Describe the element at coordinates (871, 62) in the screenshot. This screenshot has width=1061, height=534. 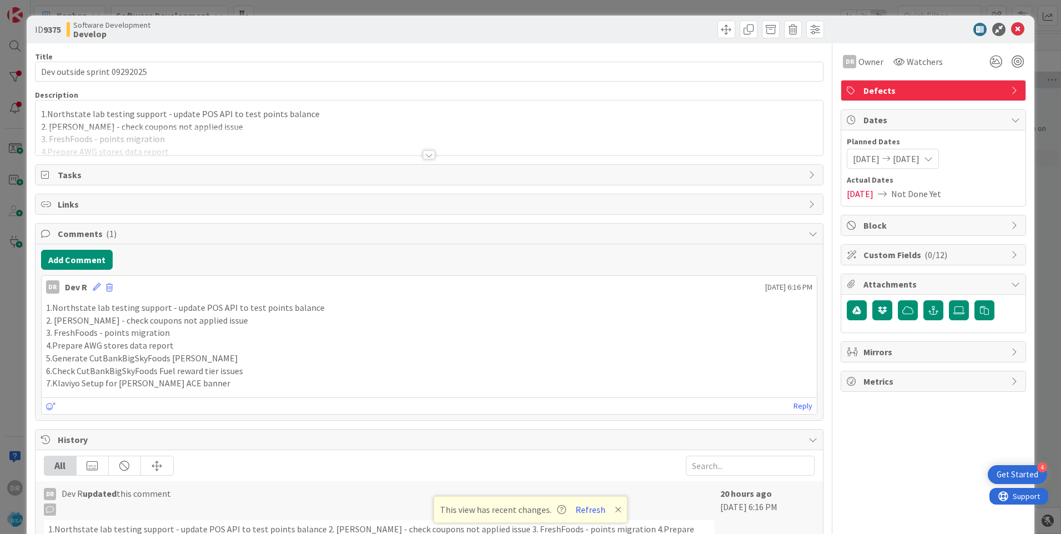
I see `span: Owner` at that location.